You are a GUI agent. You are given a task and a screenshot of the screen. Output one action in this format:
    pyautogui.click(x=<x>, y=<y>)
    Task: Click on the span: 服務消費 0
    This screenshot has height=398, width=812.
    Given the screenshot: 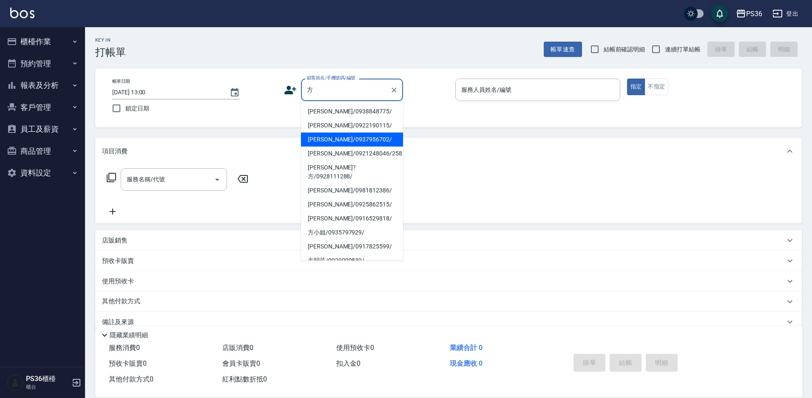 What is the action you would take?
    pyautogui.click(x=124, y=348)
    